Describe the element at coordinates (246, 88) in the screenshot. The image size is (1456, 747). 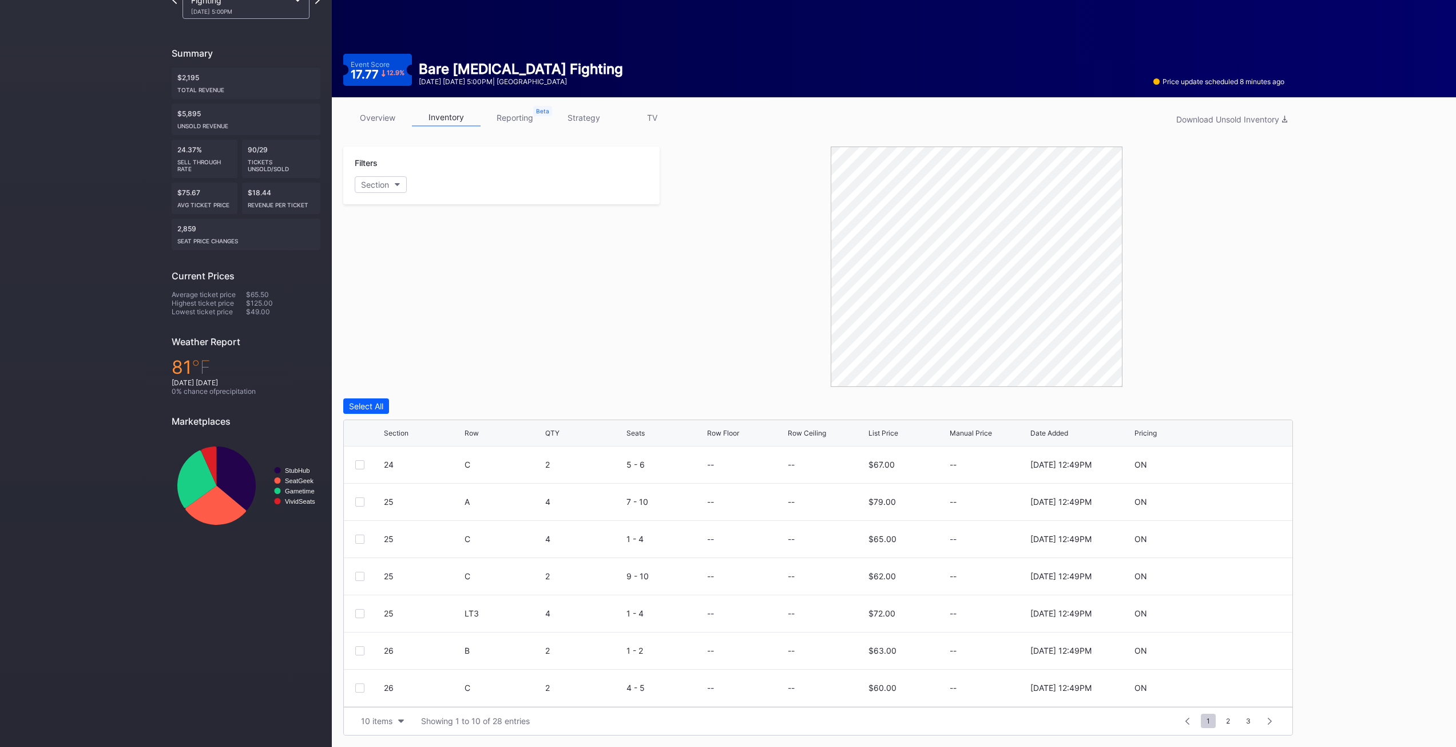
I see `div: Total Revenue` at that location.